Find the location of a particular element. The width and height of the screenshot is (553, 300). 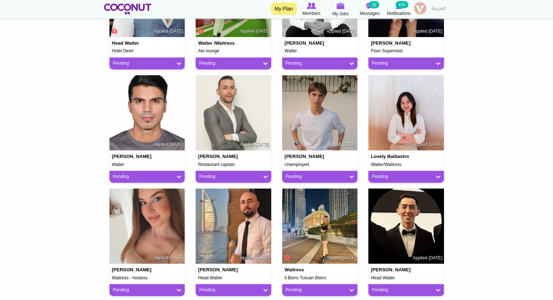

small: 18 is located at coordinates (374, 5).